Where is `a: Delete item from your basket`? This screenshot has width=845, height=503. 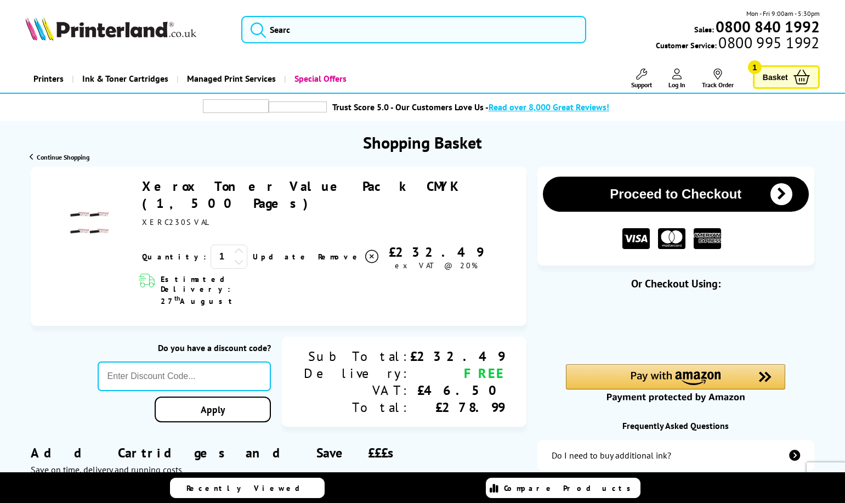
a: Delete item from your basket is located at coordinates (349, 257).